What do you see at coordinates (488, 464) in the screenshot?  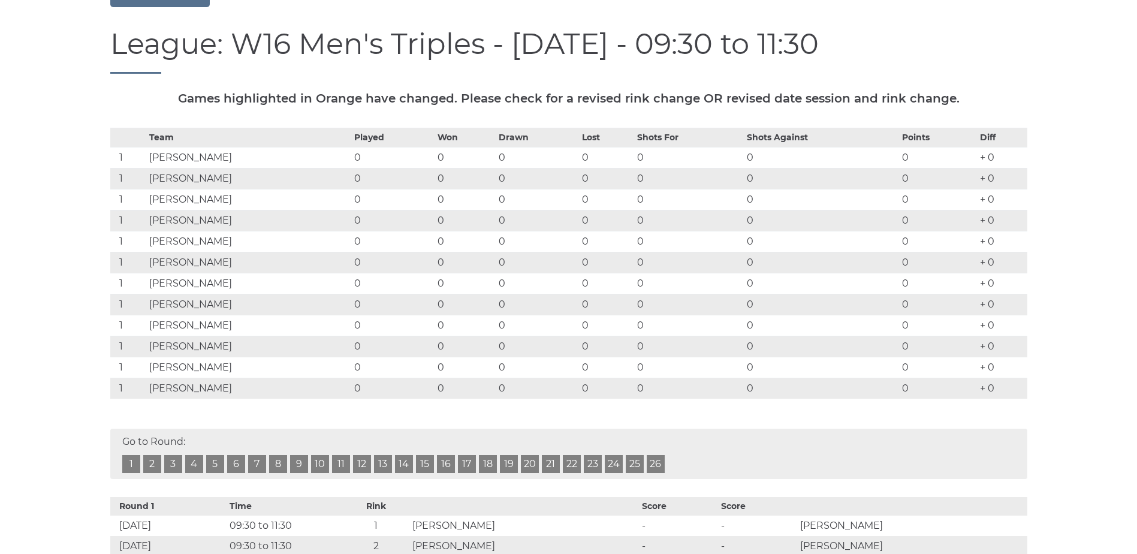 I see `a: 18` at bounding box center [488, 464].